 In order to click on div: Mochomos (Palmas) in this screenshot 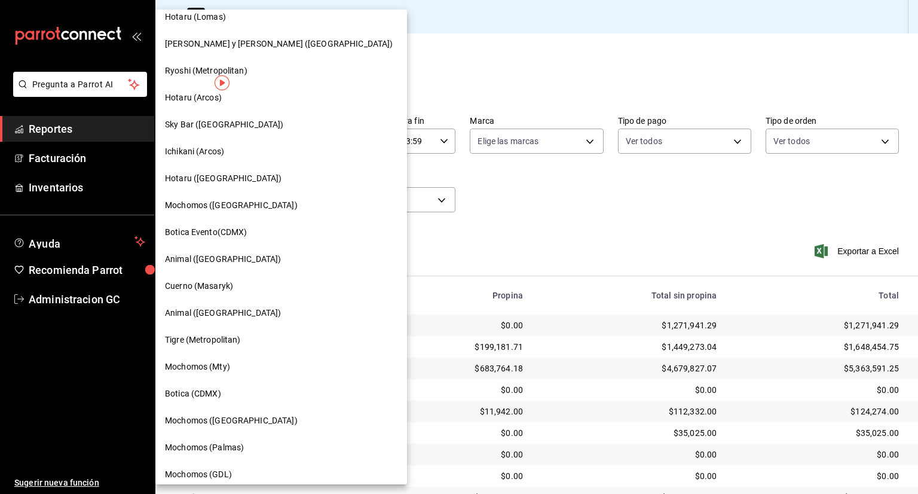, I will do `click(281, 447)`.